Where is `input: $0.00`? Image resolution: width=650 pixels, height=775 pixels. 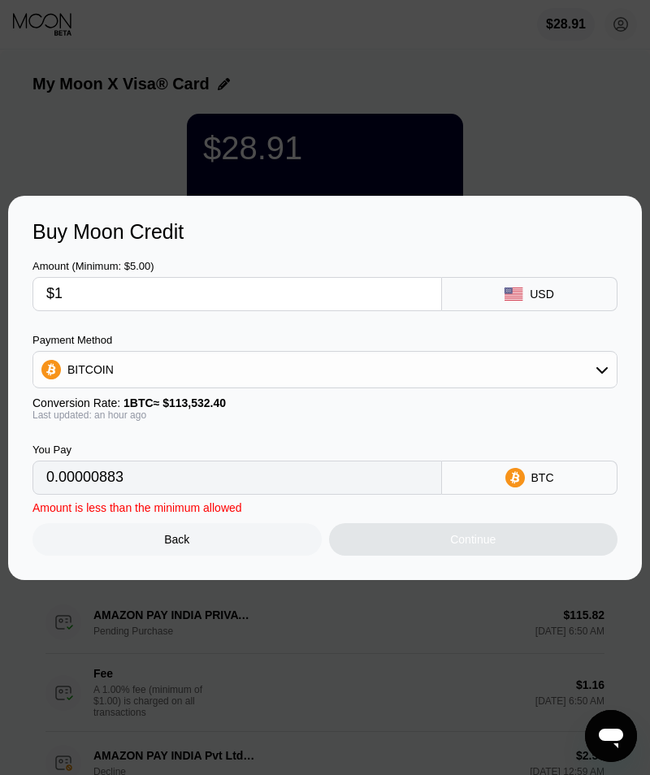
input: $0.00 is located at coordinates (237, 294).